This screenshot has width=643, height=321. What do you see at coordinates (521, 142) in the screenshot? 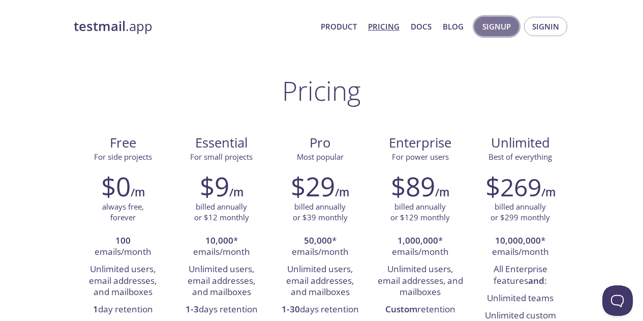
I see `span: Unlimited` at bounding box center [521, 142].